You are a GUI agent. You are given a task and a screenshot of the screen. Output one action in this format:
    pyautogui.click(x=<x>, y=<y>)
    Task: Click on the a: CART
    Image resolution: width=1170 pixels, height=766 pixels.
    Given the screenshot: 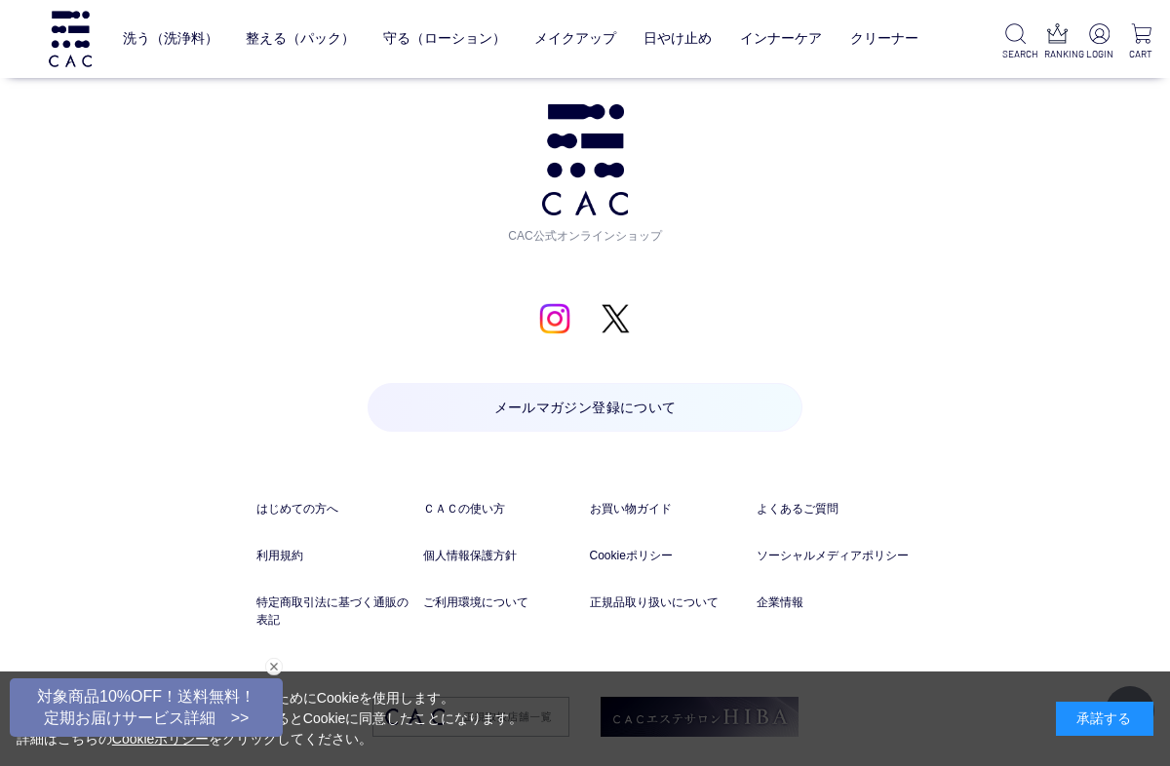 What is the action you would take?
    pyautogui.click(x=1140, y=42)
    